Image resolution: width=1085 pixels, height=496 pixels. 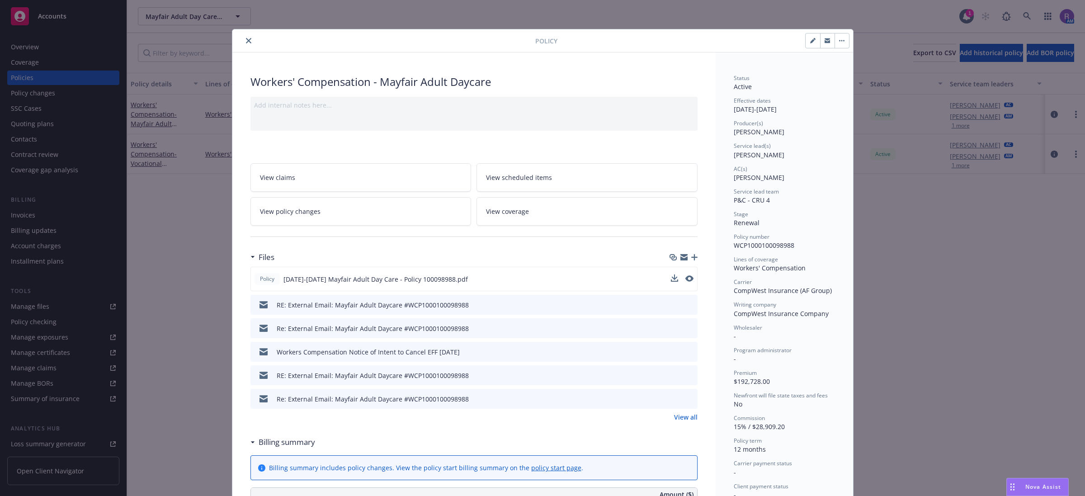 What do you see at coordinates (783, 290) in the screenshot?
I see `span: CompWest Insurance (AF Group)` at bounding box center [783, 290].